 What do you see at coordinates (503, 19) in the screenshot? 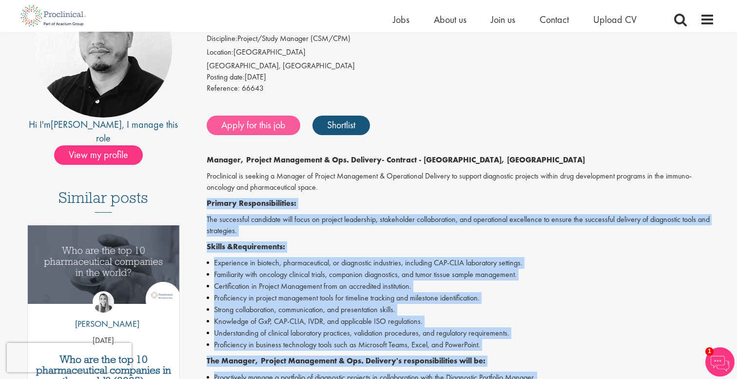
I see `span: Join us` at bounding box center [503, 19].